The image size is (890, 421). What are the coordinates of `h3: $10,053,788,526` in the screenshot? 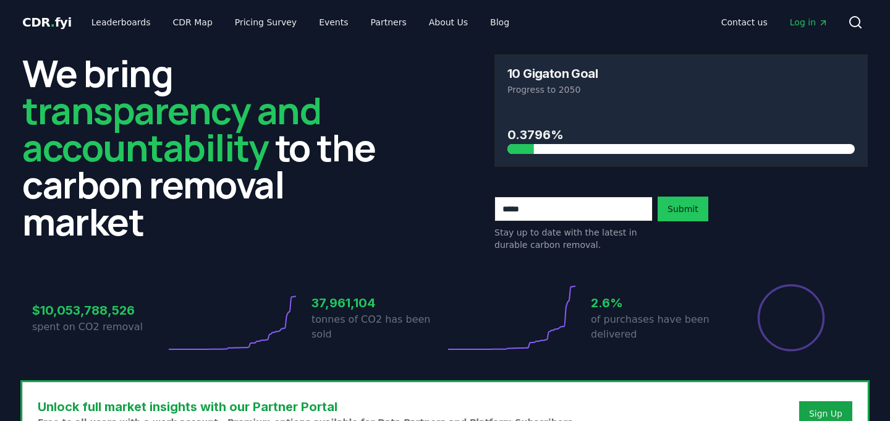 It's located at (99, 310).